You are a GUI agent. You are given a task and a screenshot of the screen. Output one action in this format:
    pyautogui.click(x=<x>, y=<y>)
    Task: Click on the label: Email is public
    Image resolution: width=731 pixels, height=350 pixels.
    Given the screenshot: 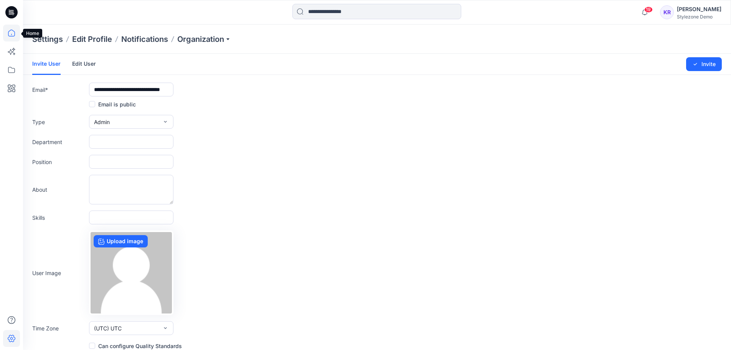 What is the action you would take?
    pyautogui.click(x=112, y=104)
    